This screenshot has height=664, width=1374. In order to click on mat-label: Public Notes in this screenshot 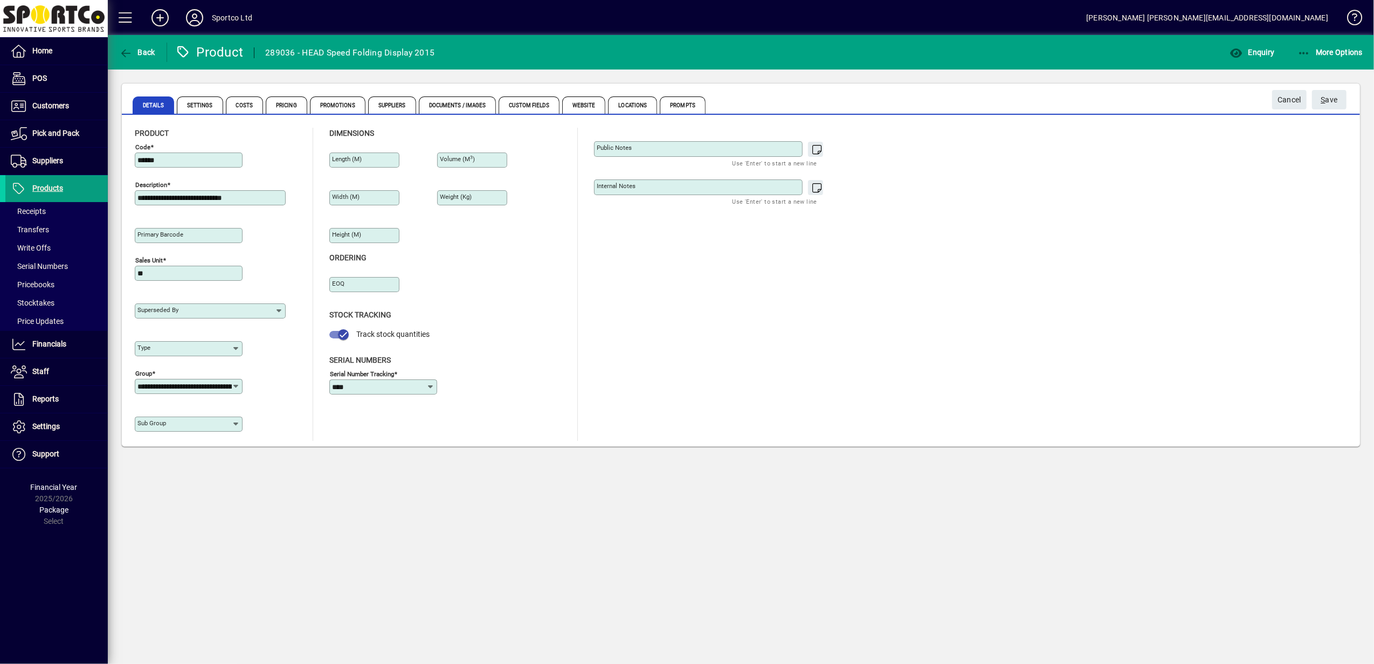, I will do `click(614, 148)`.